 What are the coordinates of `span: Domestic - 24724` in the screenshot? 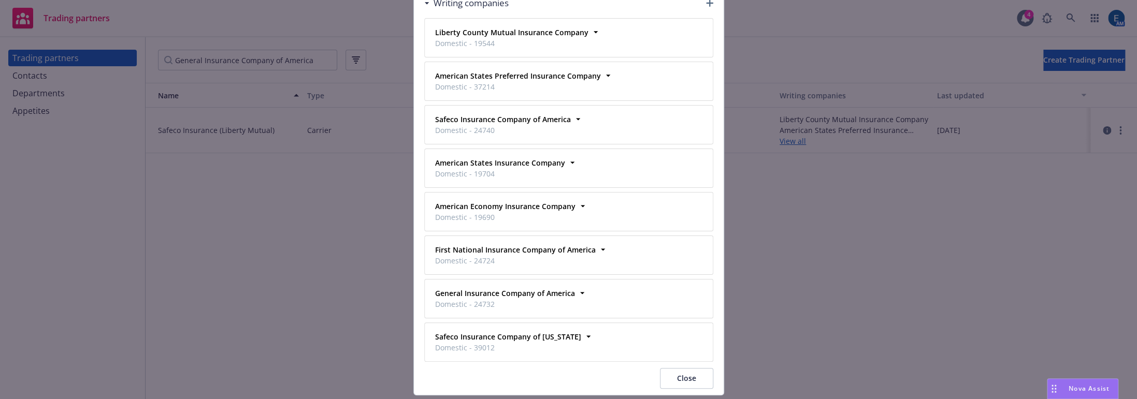 It's located at (515, 261).